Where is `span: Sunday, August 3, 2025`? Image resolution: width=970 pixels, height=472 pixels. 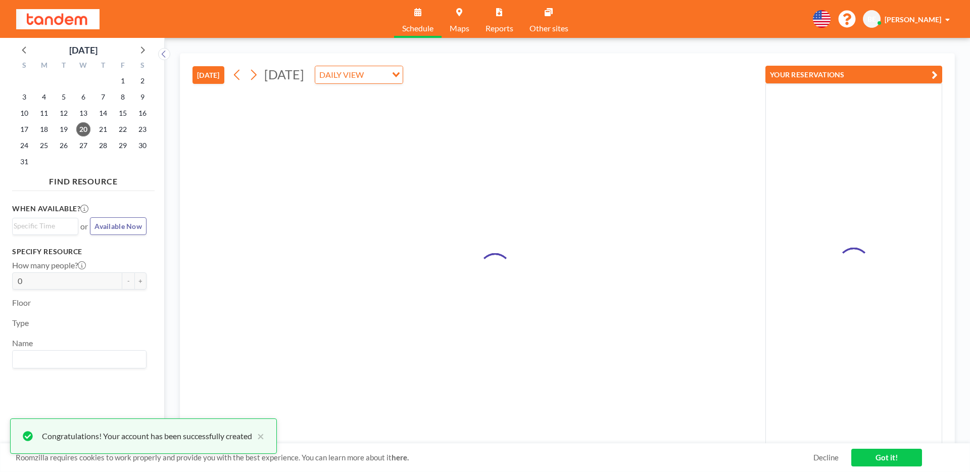 span: Sunday, August 3, 2025 is located at coordinates (24, 97).